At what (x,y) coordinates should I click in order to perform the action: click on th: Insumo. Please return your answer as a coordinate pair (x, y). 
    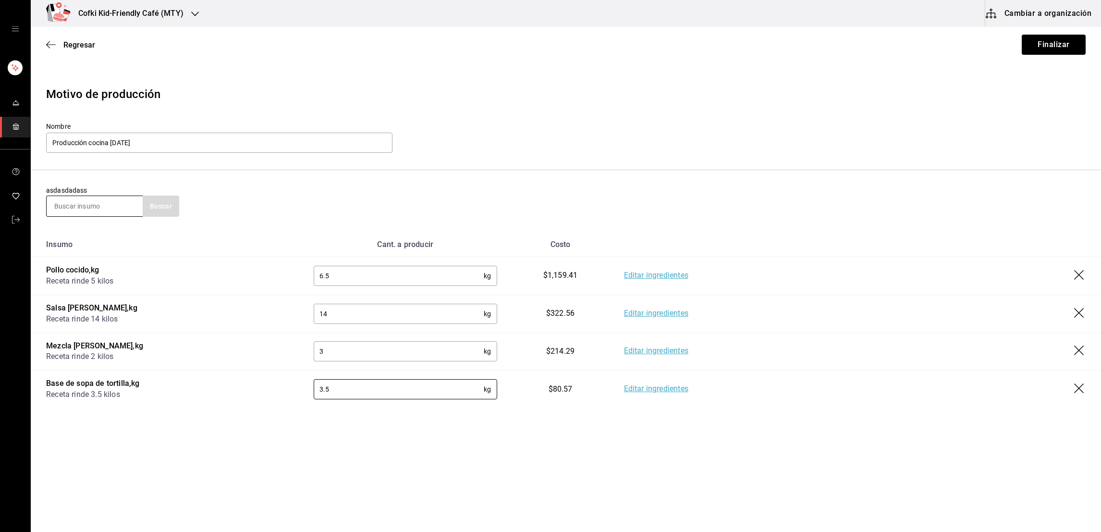
    Looking at the image, I should click on (164, 245).